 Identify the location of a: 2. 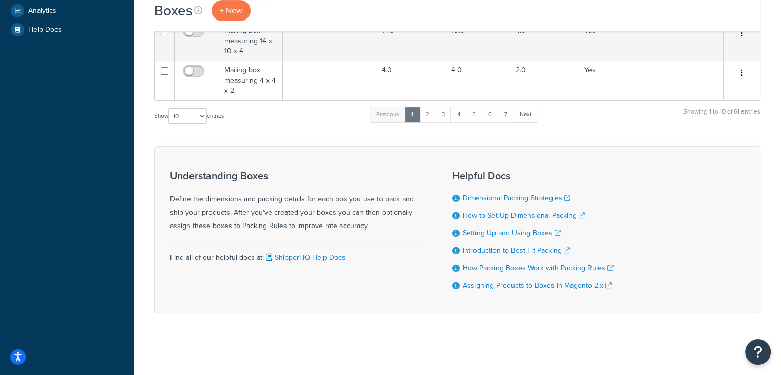
(427, 114).